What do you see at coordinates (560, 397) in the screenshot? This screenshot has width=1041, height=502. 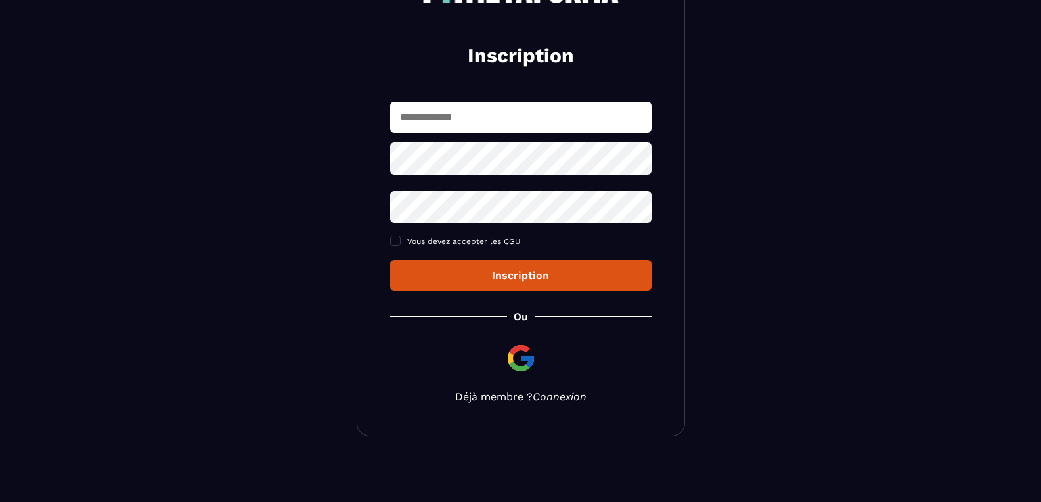 I see `a: Connexion` at bounding box center [560, 397].